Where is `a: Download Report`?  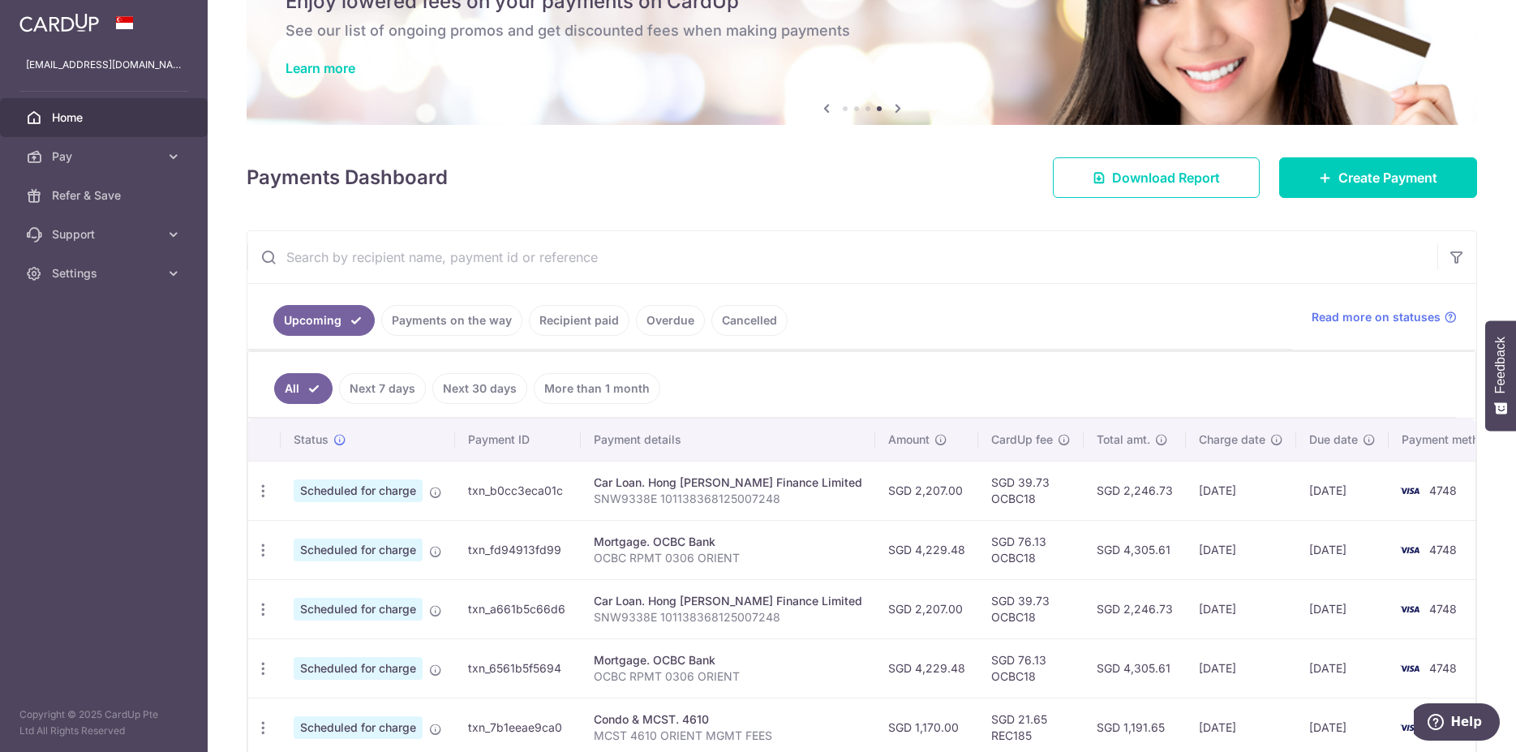
a: Download Report is located at coordinates (1156, 178).